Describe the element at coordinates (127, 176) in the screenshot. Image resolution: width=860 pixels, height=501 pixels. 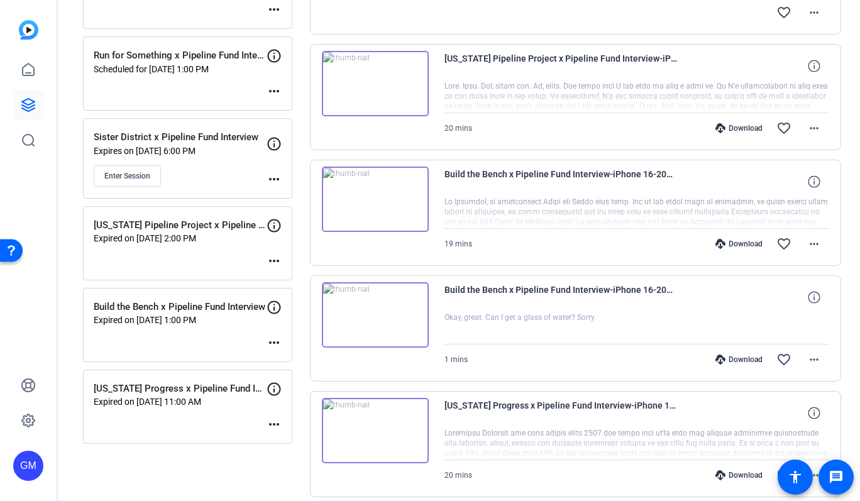
I see `button: Enter Session` at that location.